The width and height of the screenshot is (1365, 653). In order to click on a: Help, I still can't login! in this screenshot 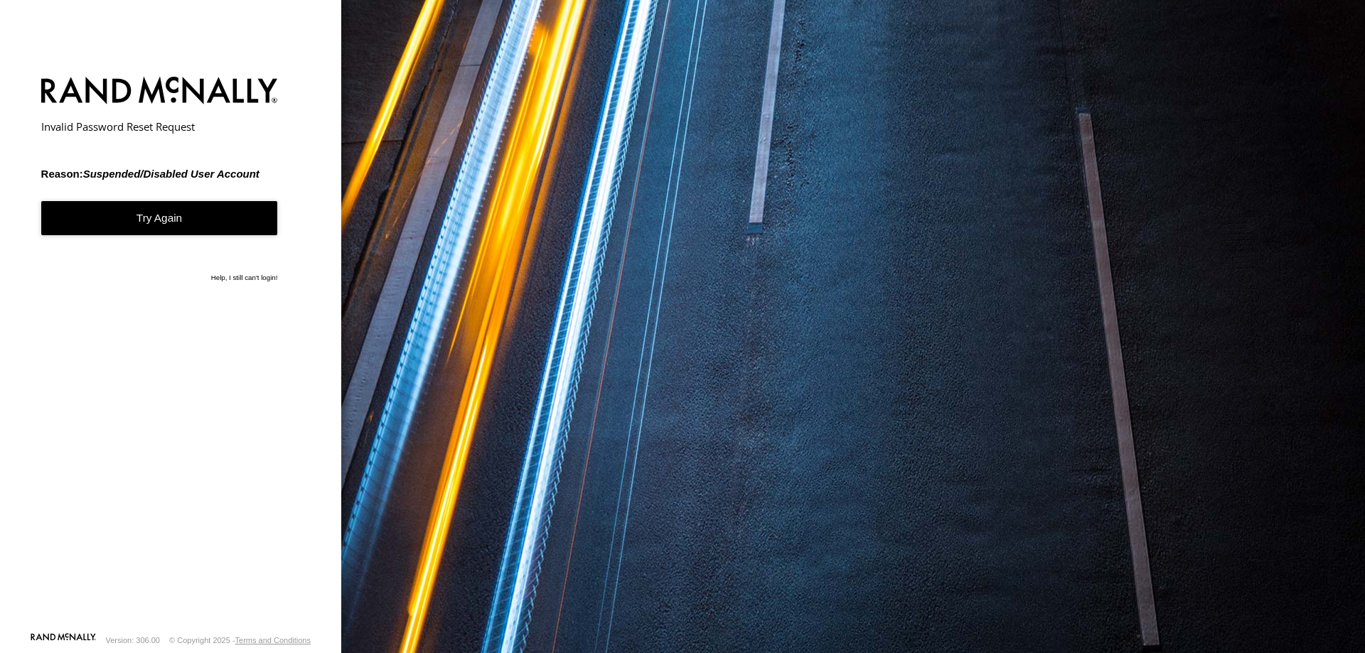, I will do `click(245, 279)`.